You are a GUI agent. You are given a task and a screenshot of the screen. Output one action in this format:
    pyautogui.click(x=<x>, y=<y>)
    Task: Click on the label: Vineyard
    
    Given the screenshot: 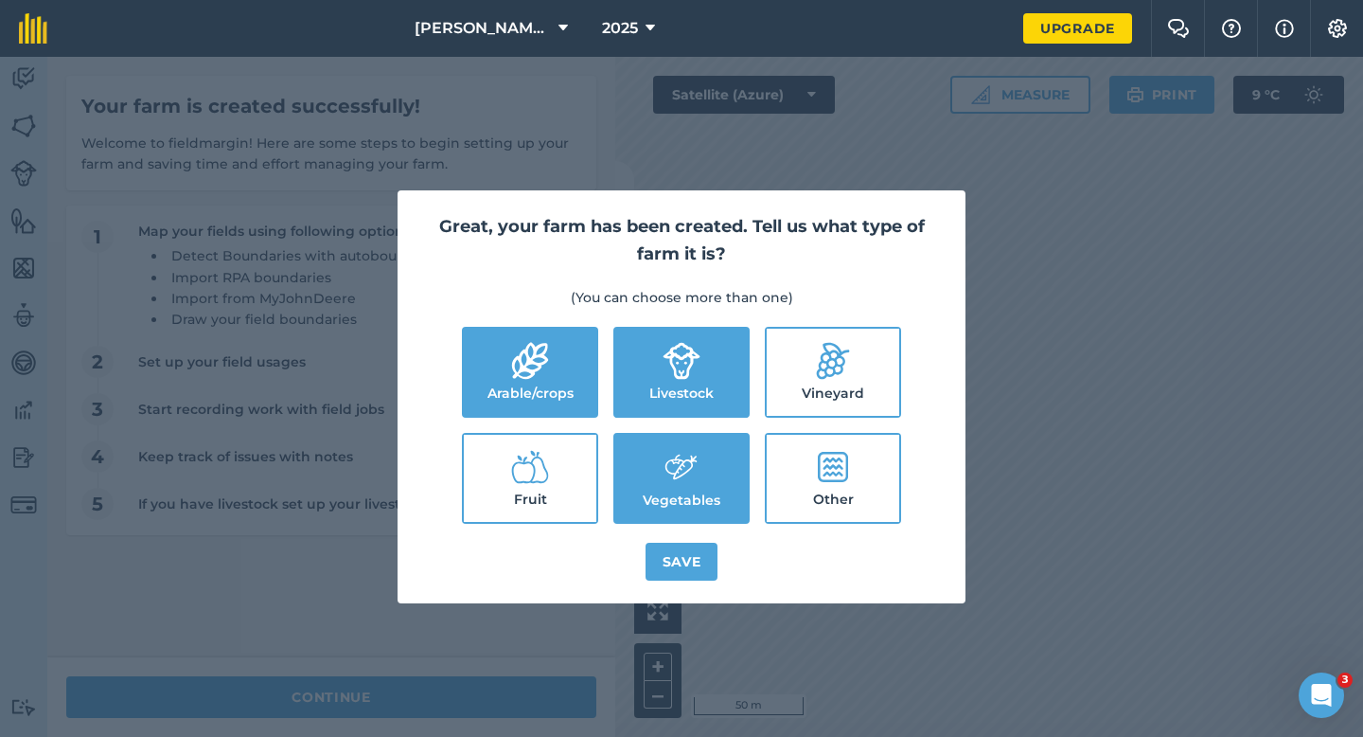 What is the action you would take?
    pyautogui.click(x=833, y=372)
    